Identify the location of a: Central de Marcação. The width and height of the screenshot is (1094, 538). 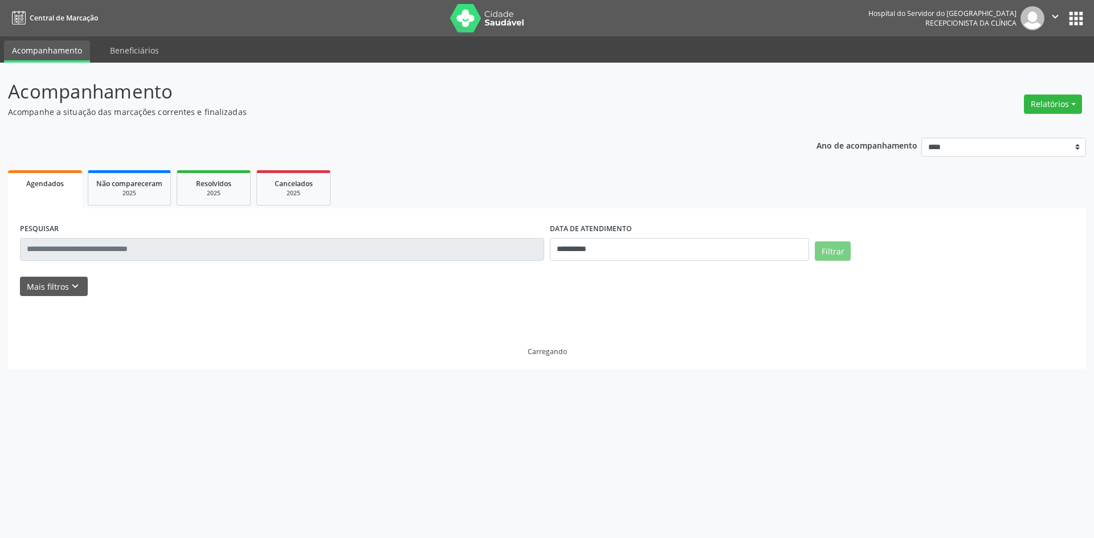
(53, 18).